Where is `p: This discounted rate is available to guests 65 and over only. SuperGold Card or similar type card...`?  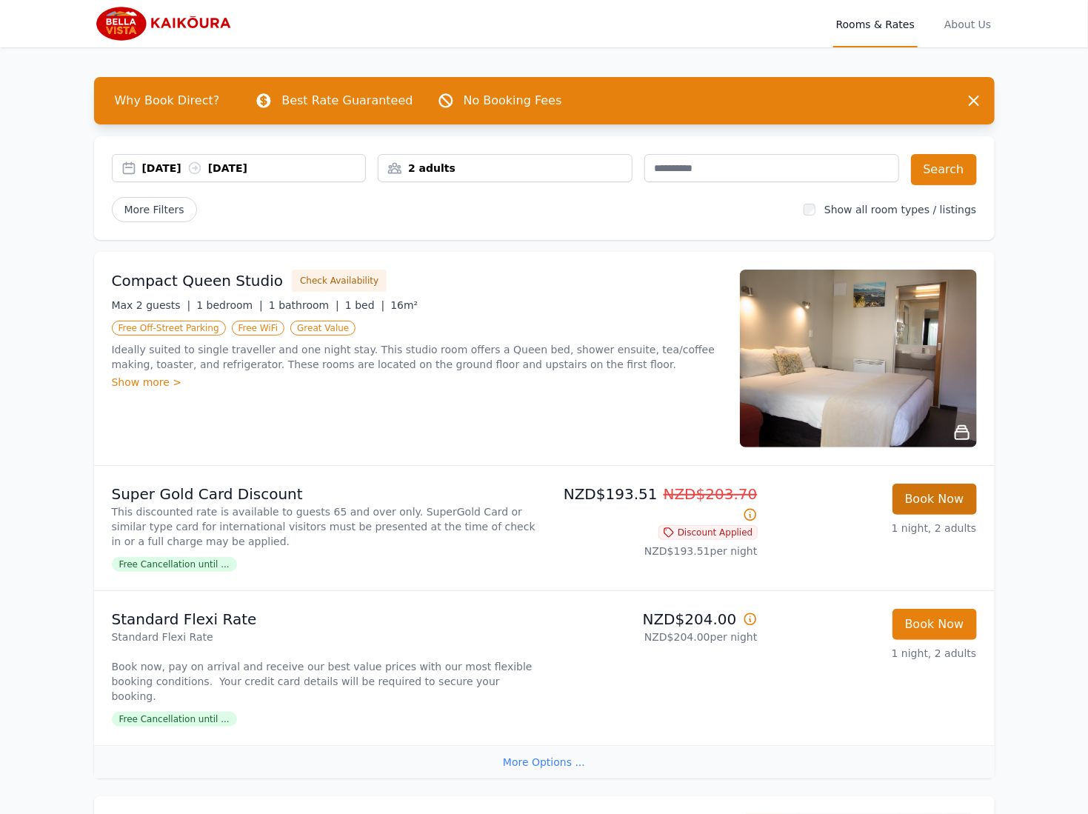
p: This discounted rate is available to guests 65 and over only. SuperGold Card or similar type card... is located at coordinates (325, 527).